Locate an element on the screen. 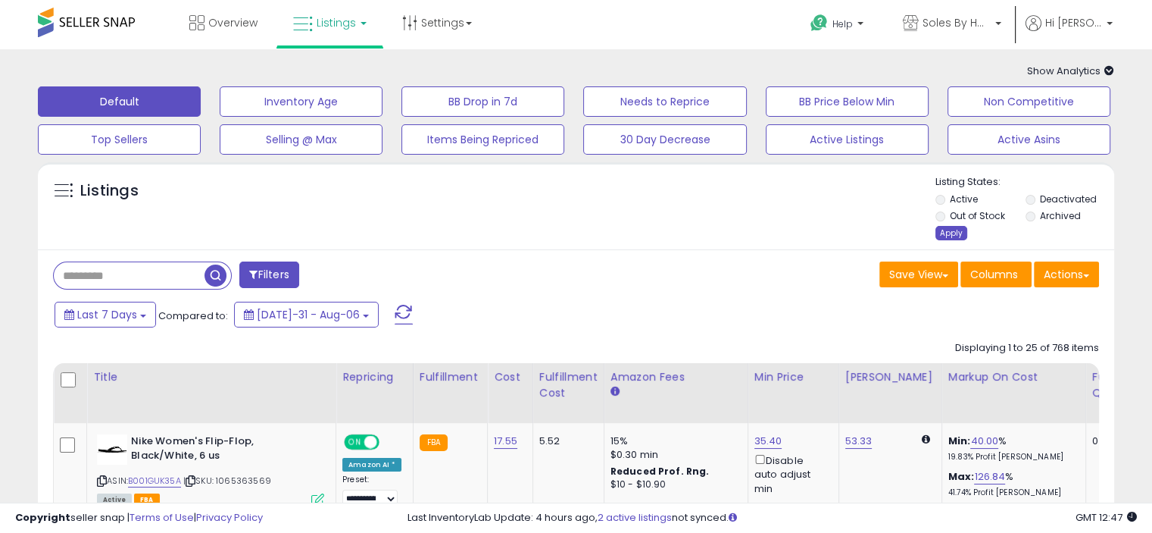  button: 30 Day Decrease is located at coordinates (664, 139).